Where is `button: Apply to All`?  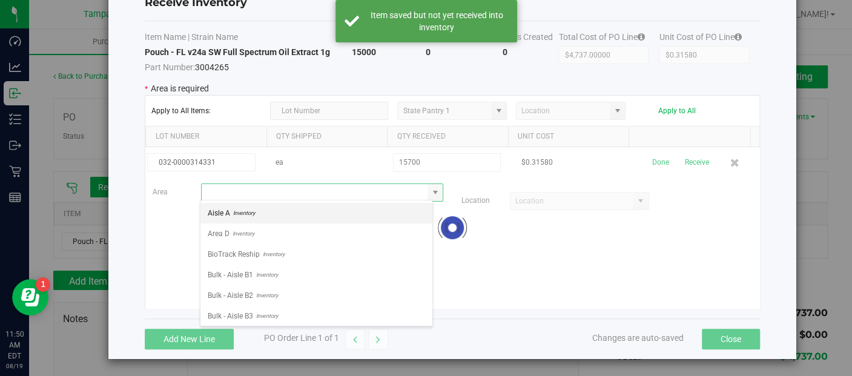 button: Apply to All is located at coordinates (677, 111).